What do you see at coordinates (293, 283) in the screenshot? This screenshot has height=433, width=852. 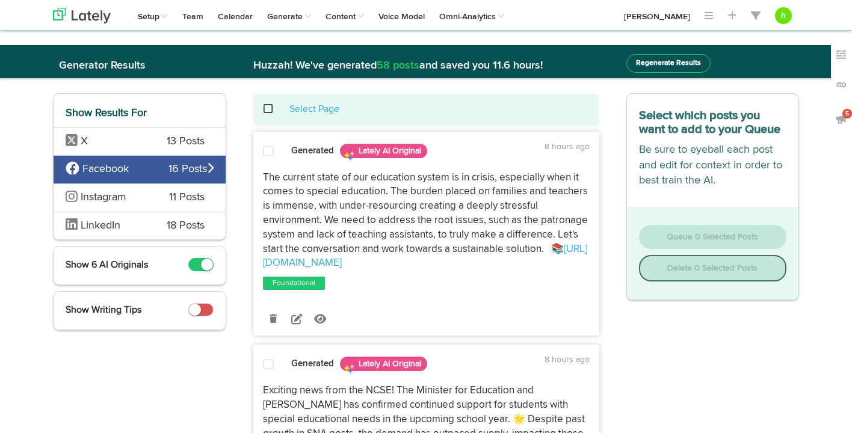 I see `a: Foundational` at bounding box center [293, 283].